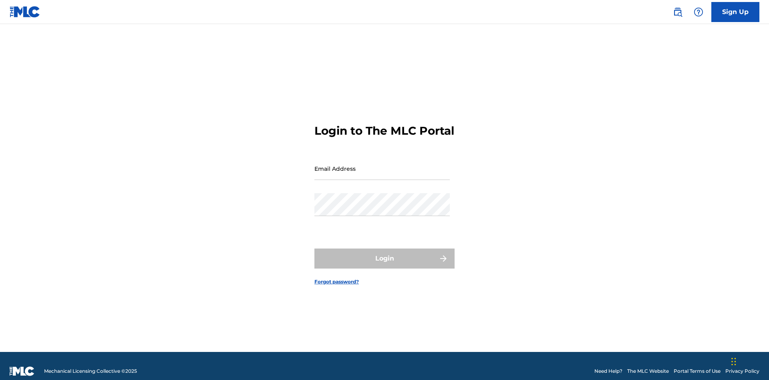 Image resolution: width=769 pixels, height=380 pixels. What do you see at coordinates (678, 12) in the screenshot?
I see `img: search` at bounding box center [678, 12].